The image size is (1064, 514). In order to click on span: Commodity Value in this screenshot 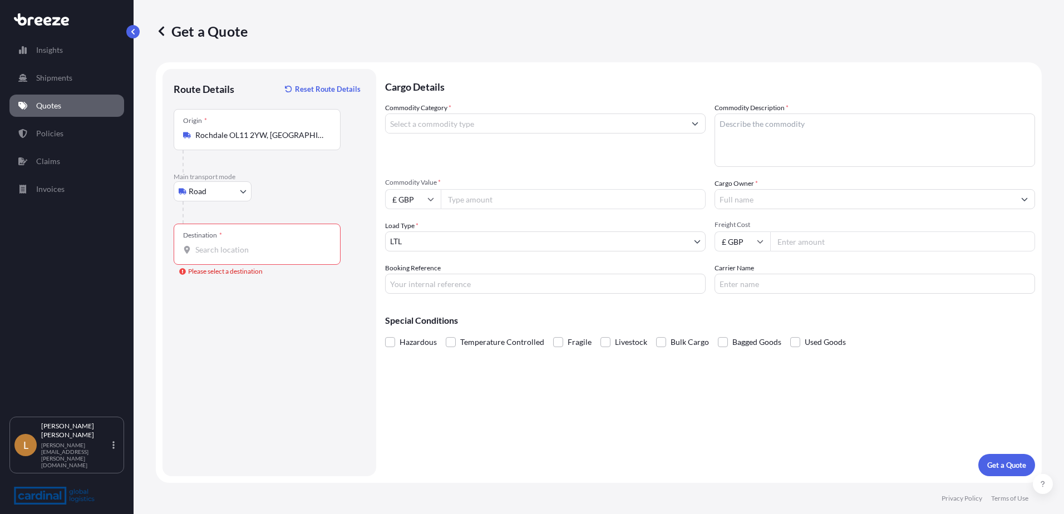, I will do `click(545, 183)`.